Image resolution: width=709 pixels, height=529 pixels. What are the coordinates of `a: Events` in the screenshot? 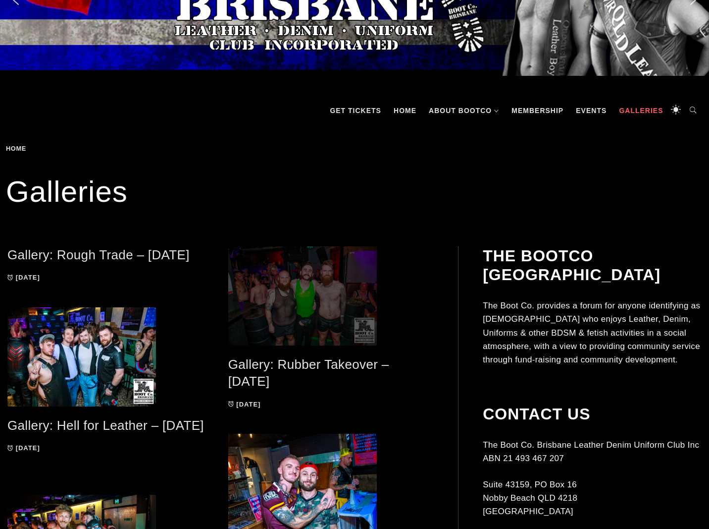 It's located at (591, 110).